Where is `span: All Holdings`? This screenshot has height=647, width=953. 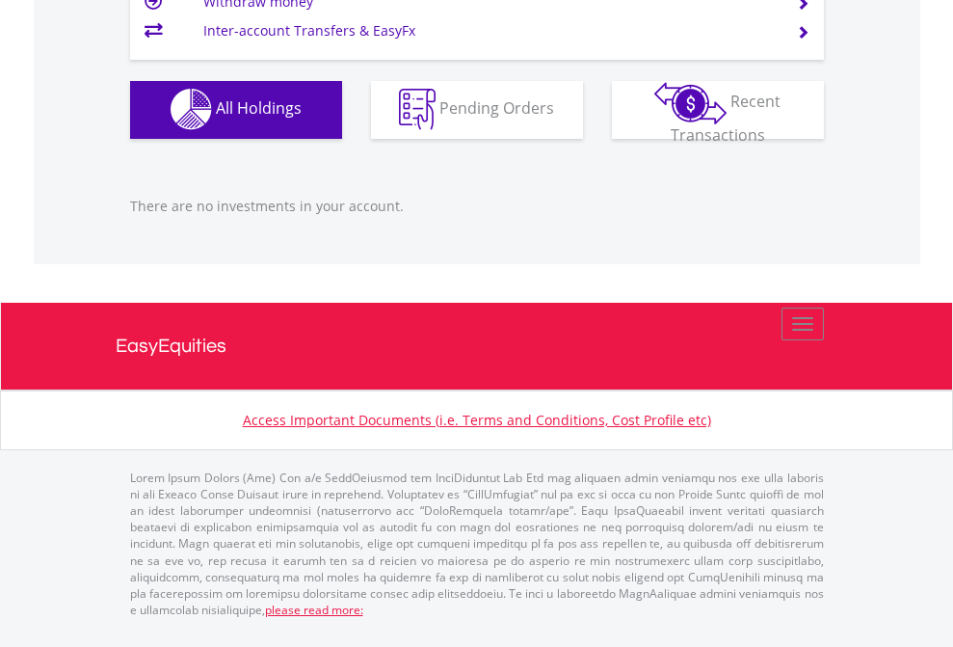 span: All Holdings is located at coordinates (258, 108).